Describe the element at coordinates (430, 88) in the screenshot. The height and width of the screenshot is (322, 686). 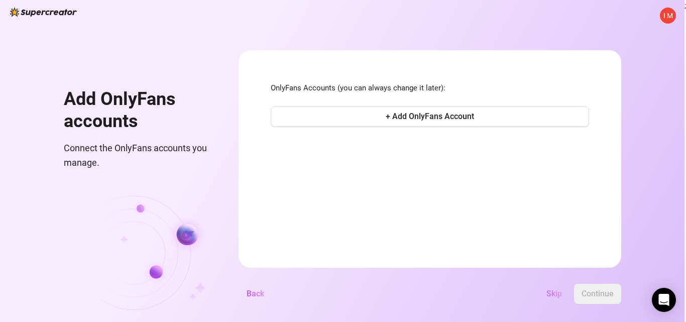
I see `span: OnlyFans Accounts (you can always change it later):` at that location.